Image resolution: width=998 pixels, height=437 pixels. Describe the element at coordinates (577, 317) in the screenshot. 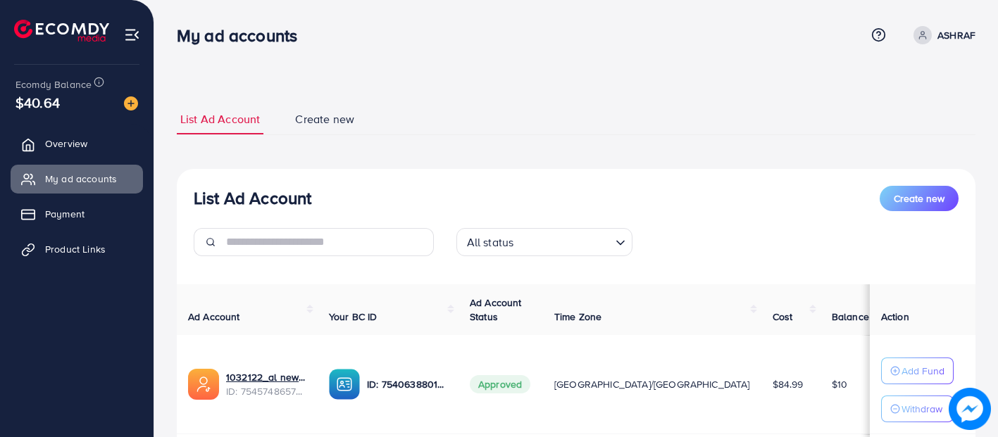

I see `span: Time Zone` at that location.